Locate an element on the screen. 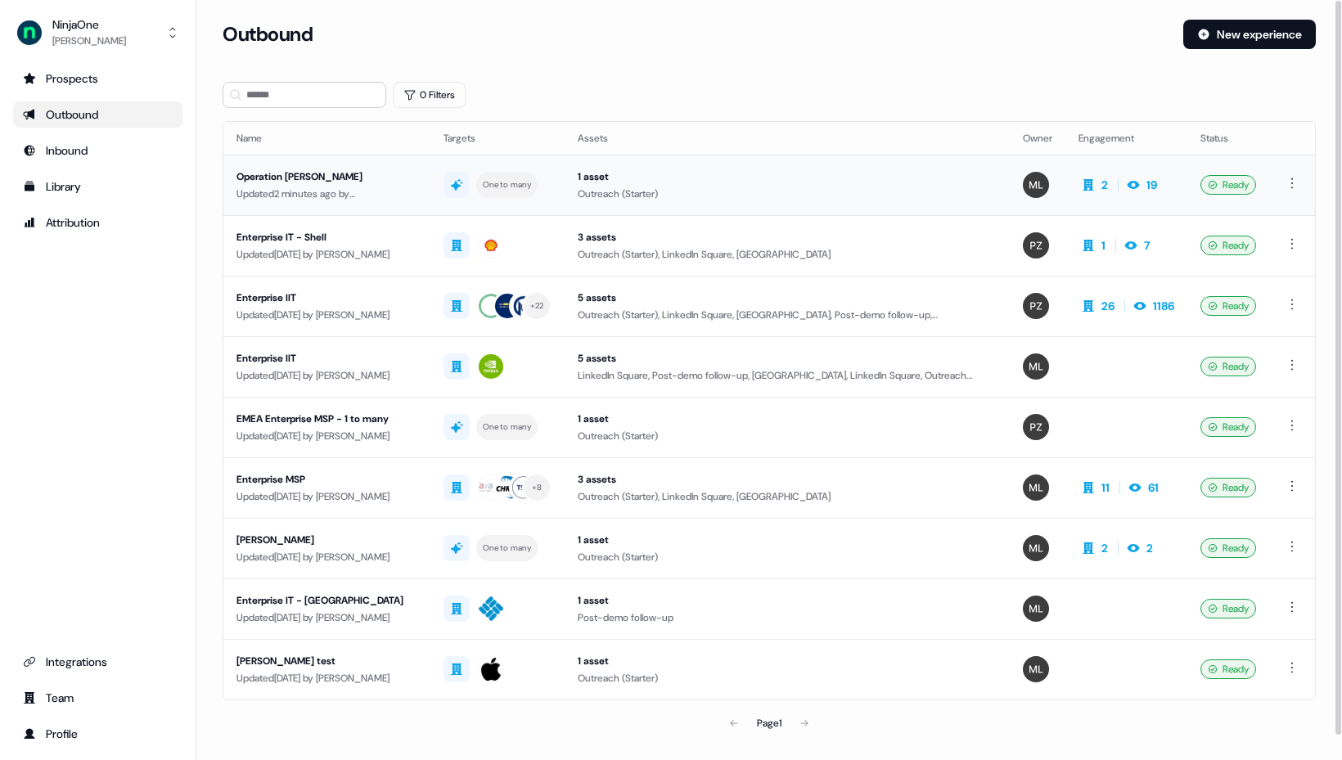 This screenshot has width=1342, height=760. div: Page 1 is located at coordinates (769, 723).